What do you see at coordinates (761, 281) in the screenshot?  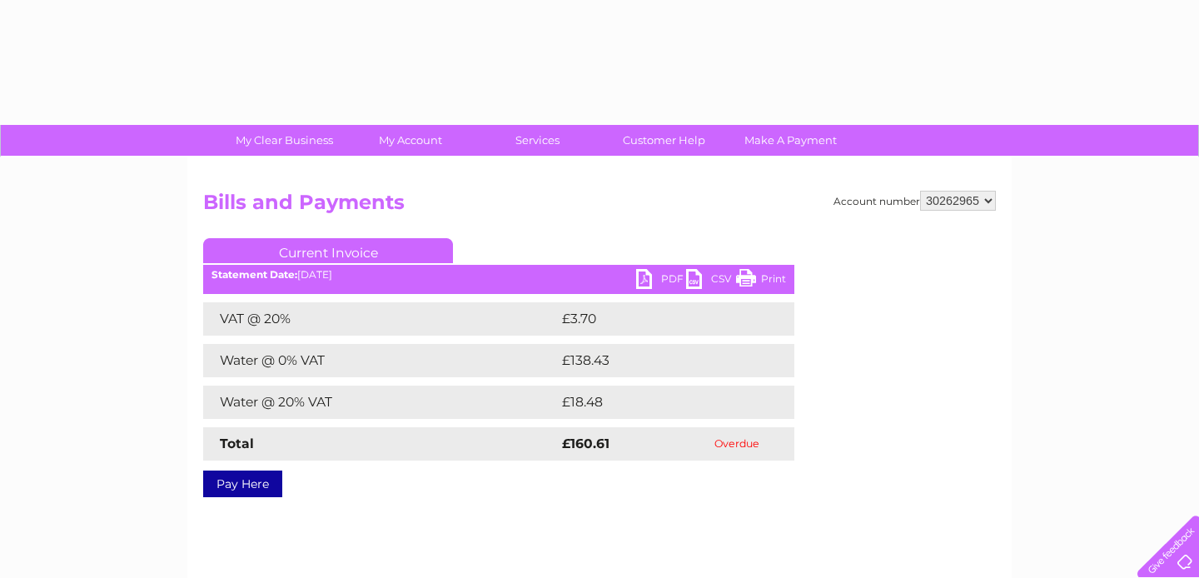 I see `a: Print` at bounding box center [761, 281].